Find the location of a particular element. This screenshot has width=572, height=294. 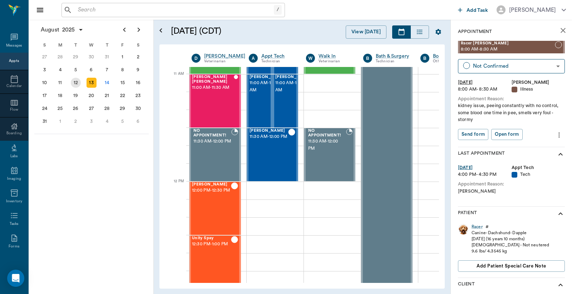

div: Wednesday, August 13, 2025 is located at coordinates (92, 83).